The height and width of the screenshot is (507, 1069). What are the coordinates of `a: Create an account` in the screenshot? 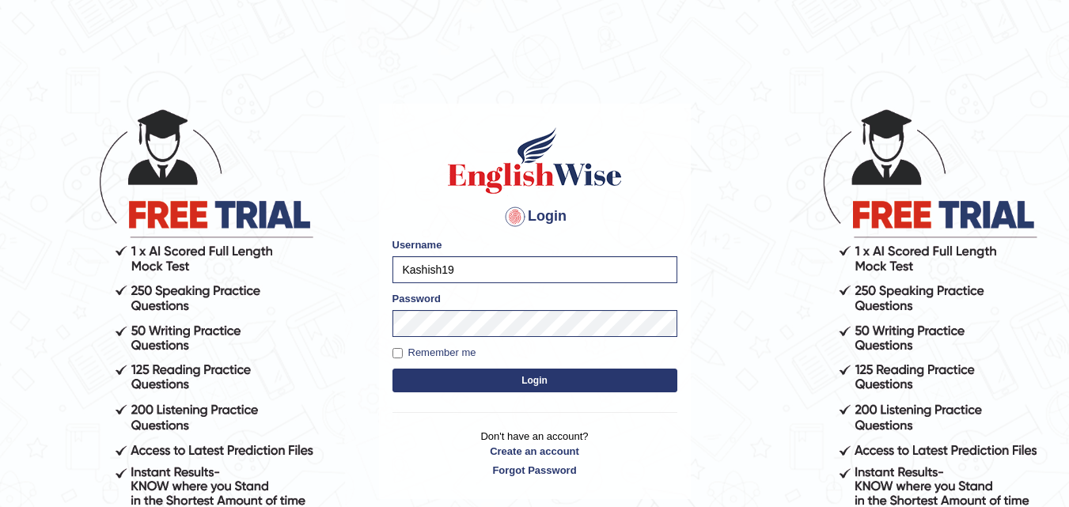 It's located at (535, 451).